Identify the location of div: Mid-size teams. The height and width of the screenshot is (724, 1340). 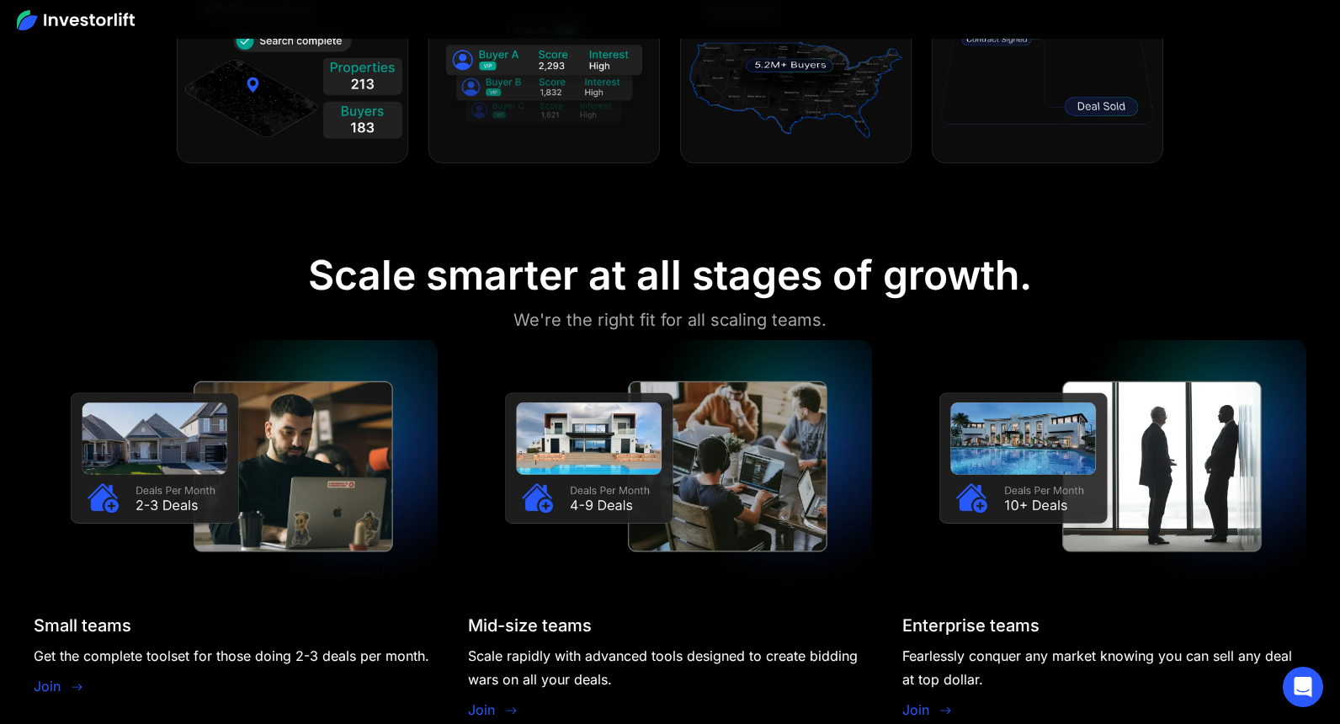
(529, 625).